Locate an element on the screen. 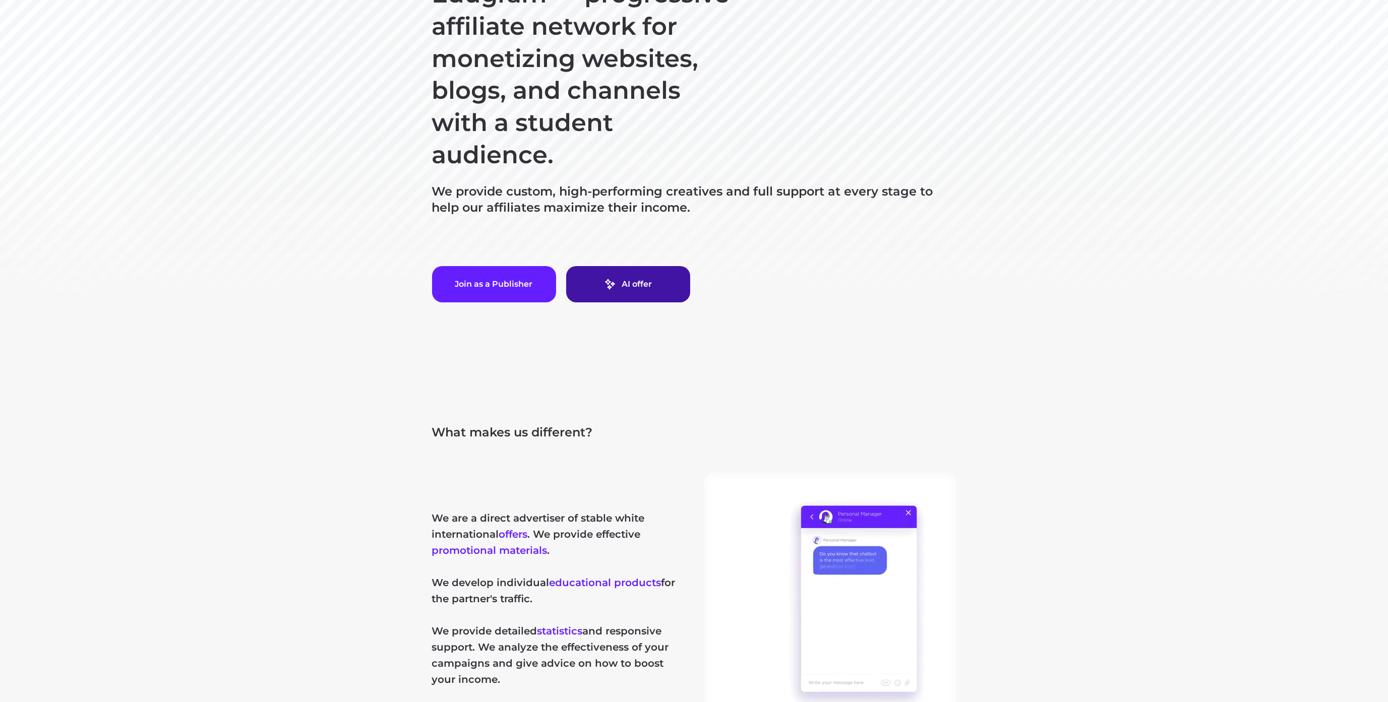 The image size is (1388, 702). button: educational products is located at coordinates (605, 583).